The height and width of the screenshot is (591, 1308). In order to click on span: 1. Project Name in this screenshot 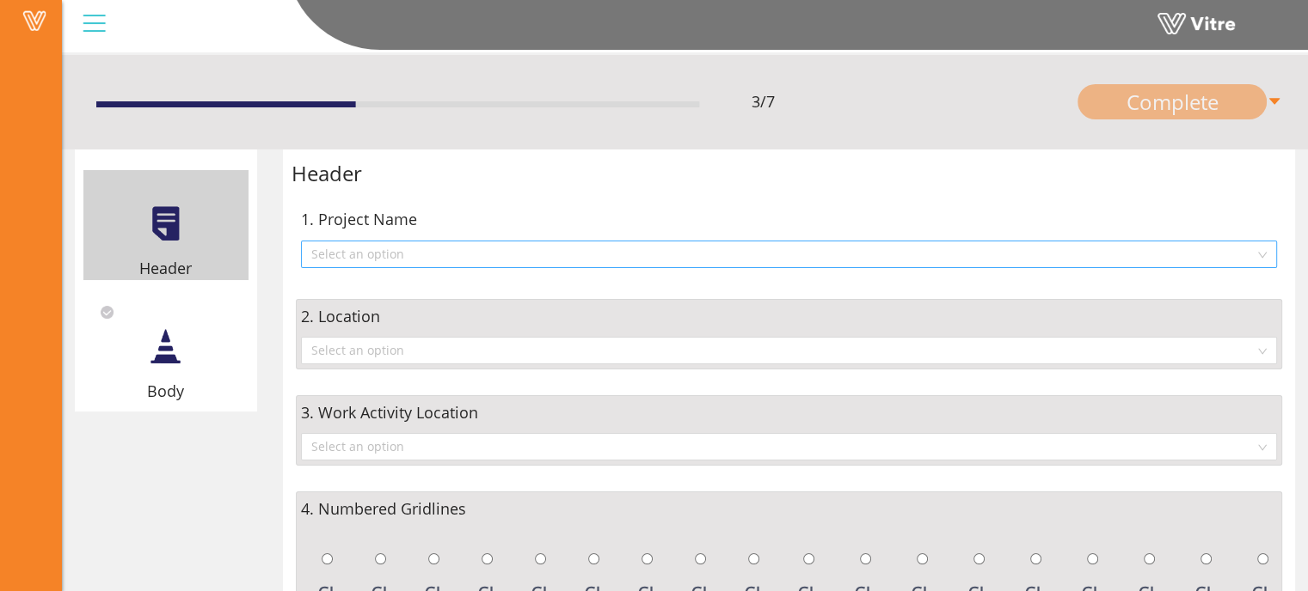, I will do `click(358, 219)`.